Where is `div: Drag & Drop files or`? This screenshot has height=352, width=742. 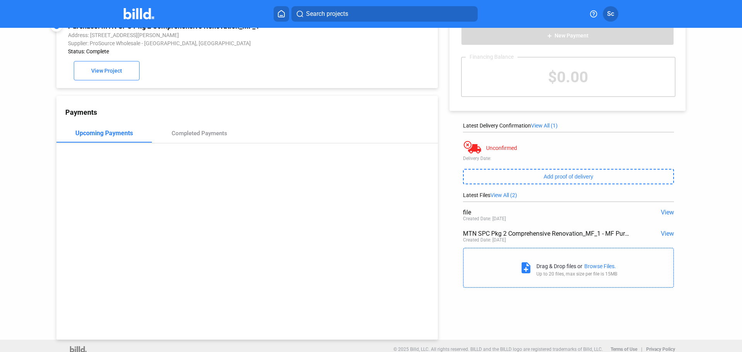 div: Drag & Drop files or is located at coordinates (560, 266).